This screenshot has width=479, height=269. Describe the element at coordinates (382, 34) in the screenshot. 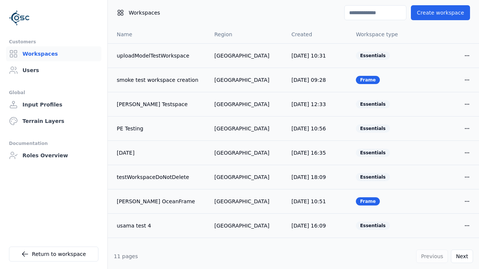

I see `th: Workspace type` at that location.